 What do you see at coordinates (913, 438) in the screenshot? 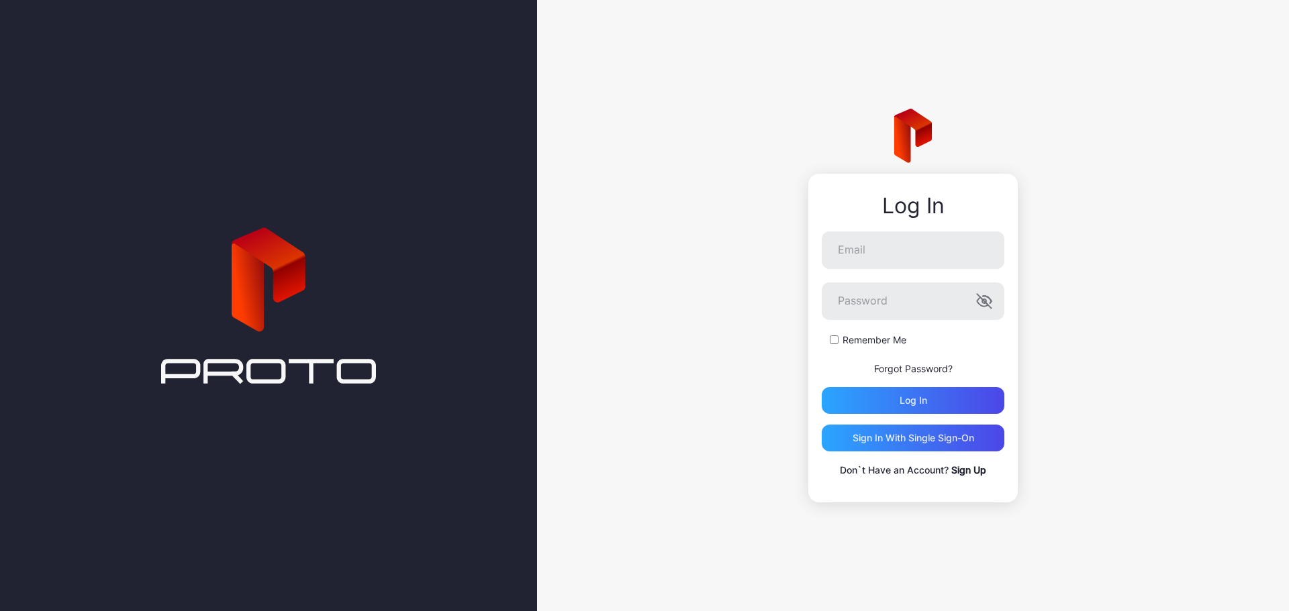
I see `div: Sign in With Single Sign-On` at bounding box center [913, 438].